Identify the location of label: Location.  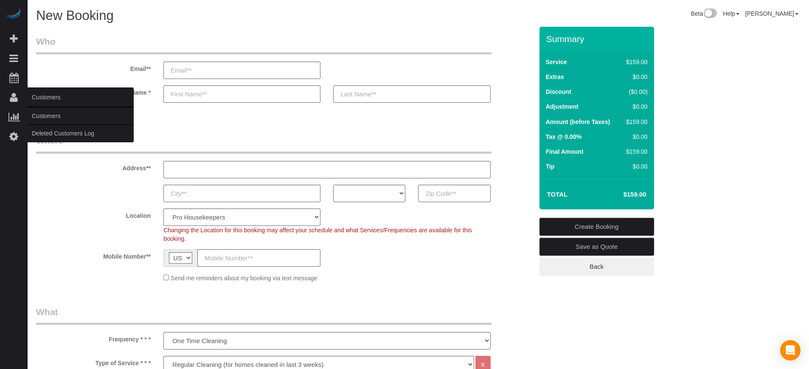
(93, 214).